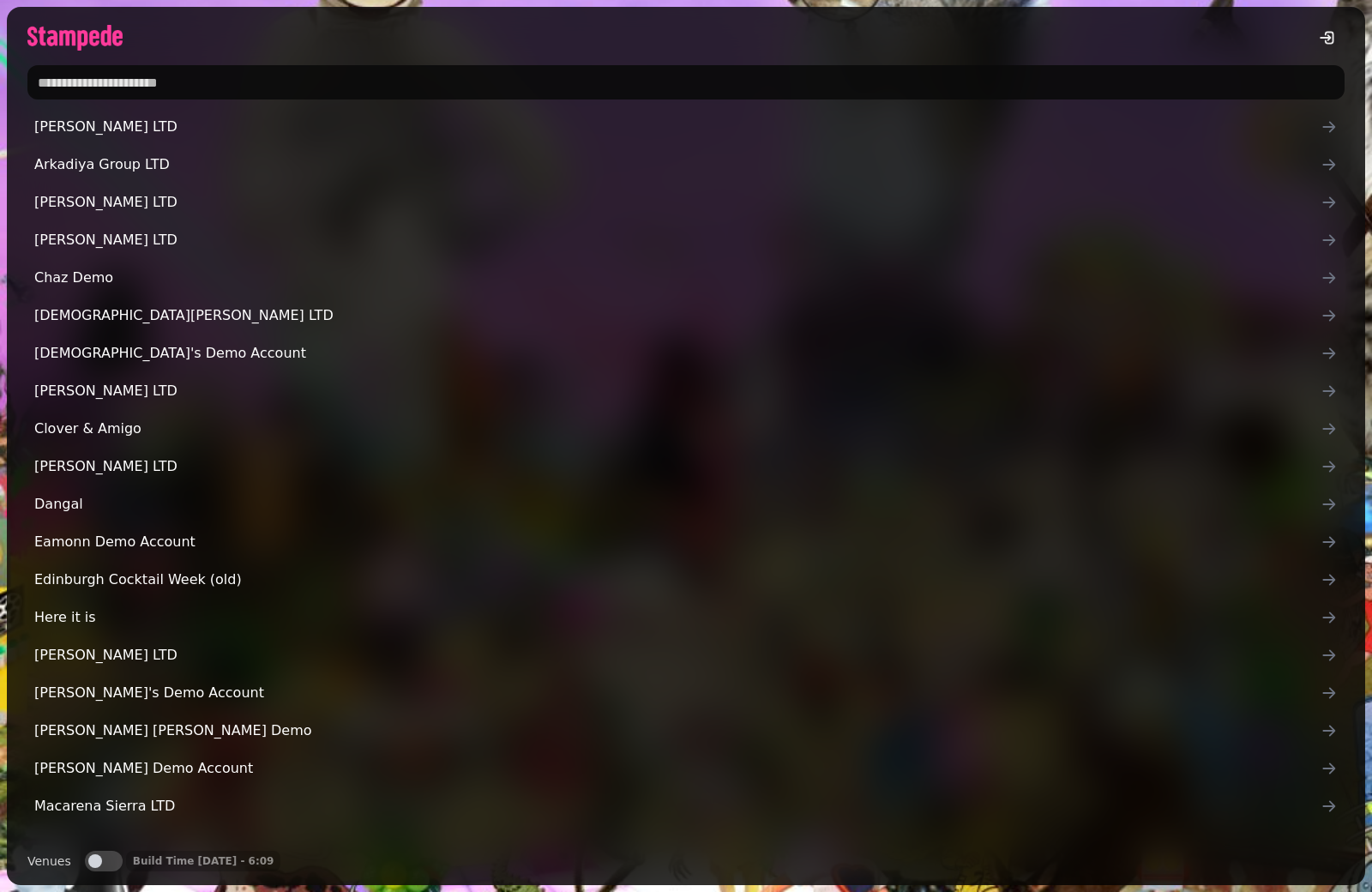 The width and height of the screenshot is (1372, 892). Describe the element at coordinates (677, 278) in the screenshot. I see `span: Chaz Demo` at that location.